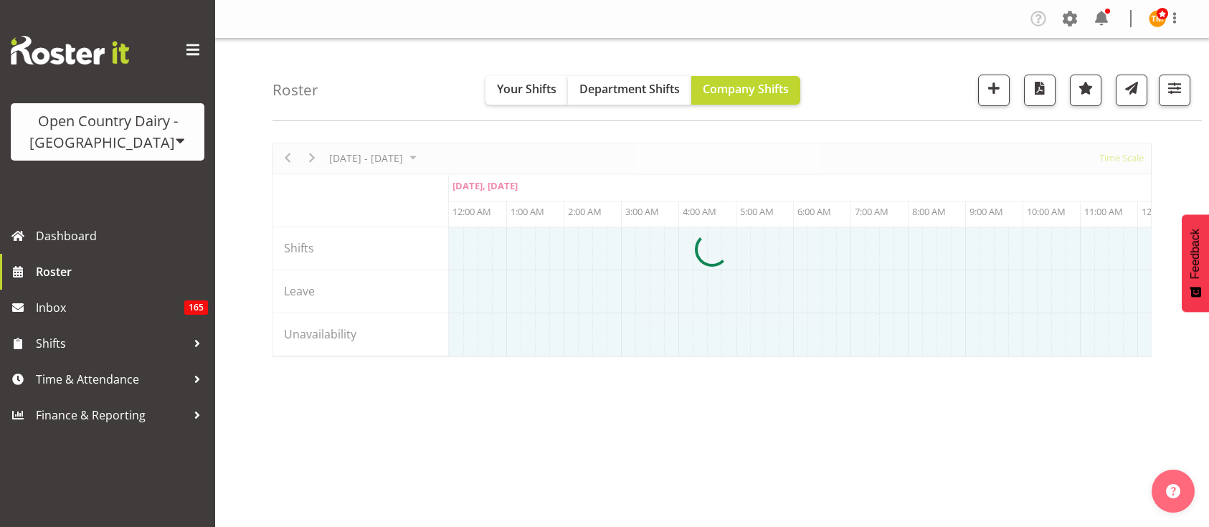 This screenshot has height=527, width=1209. I want to click on img: tim-magness10922.jpg, so click(1157, 19).